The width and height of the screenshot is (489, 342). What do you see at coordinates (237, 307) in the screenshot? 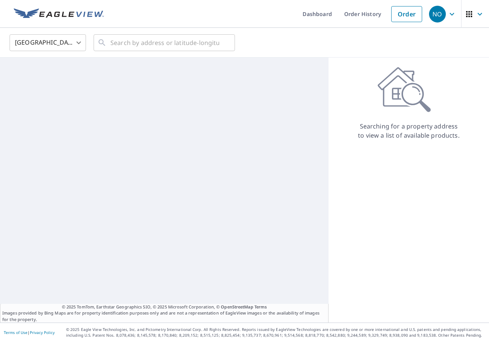
I see `a: OpenStreetMap` at bounding box center [237, 307].